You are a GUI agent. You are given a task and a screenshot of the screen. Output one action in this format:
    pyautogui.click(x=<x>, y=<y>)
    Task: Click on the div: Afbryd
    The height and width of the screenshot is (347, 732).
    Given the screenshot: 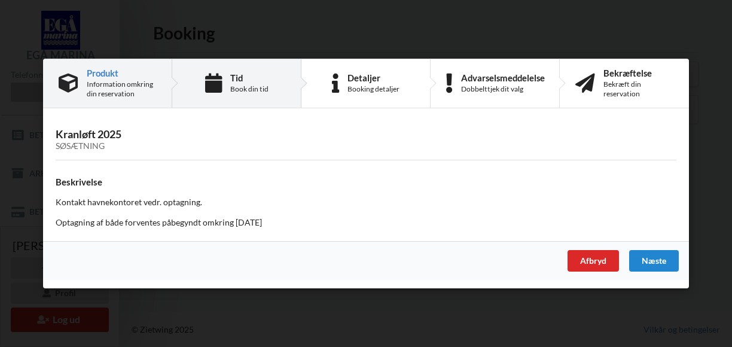 What is the action you would take?
    pyautogui.click(x=593, y=261)
    